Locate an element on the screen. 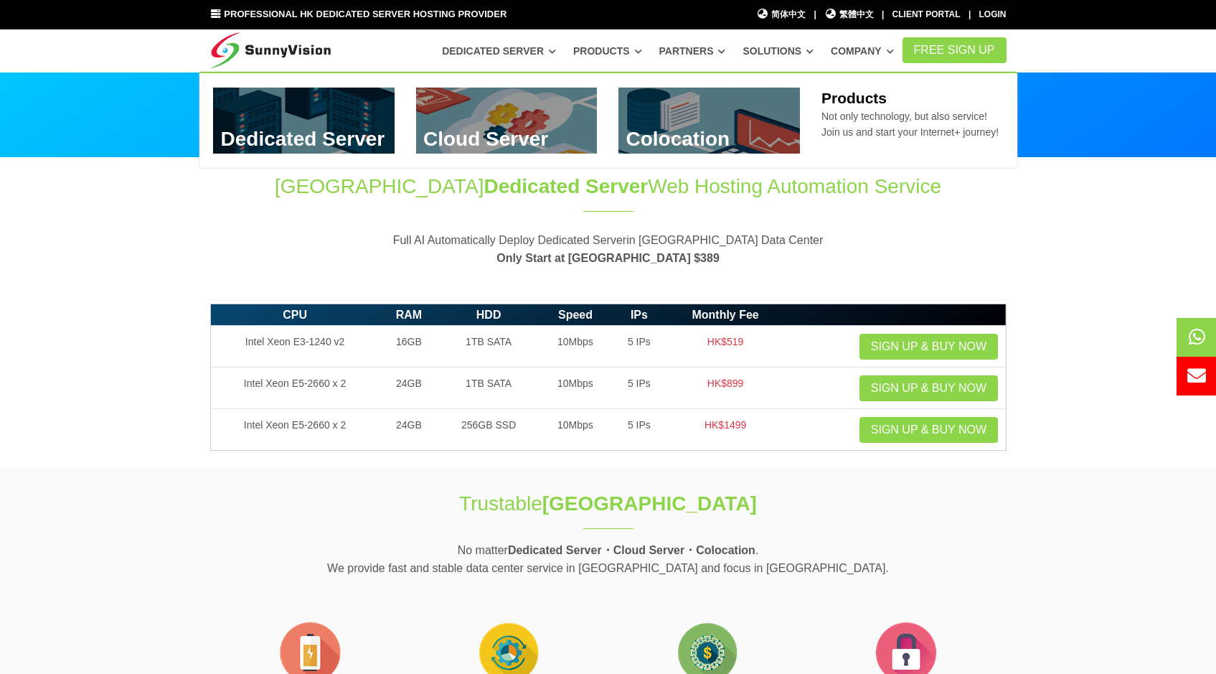  th: CPU is located at coordinates (295, 314).